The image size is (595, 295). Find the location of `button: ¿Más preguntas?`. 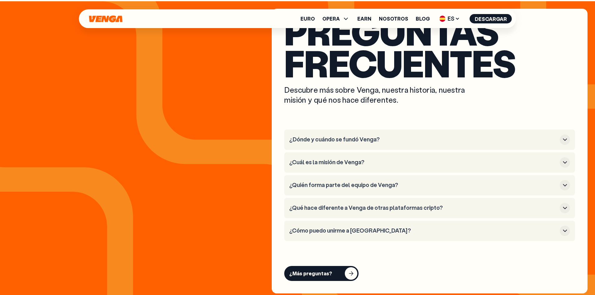

button: ¿Más preguntas? is located at coordinates (322, 274).